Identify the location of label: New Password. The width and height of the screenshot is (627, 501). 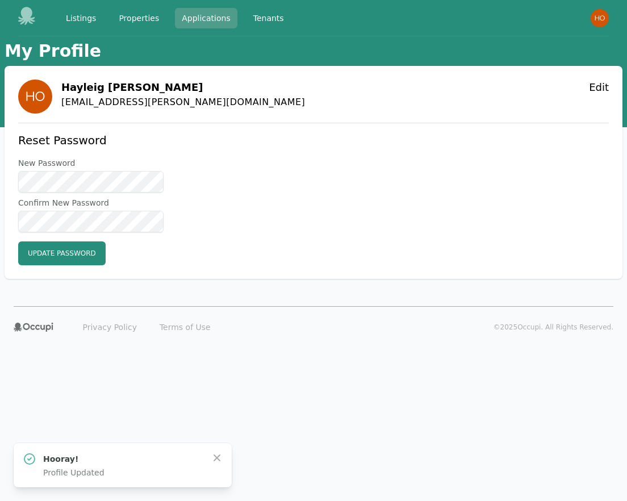
(91, 163).